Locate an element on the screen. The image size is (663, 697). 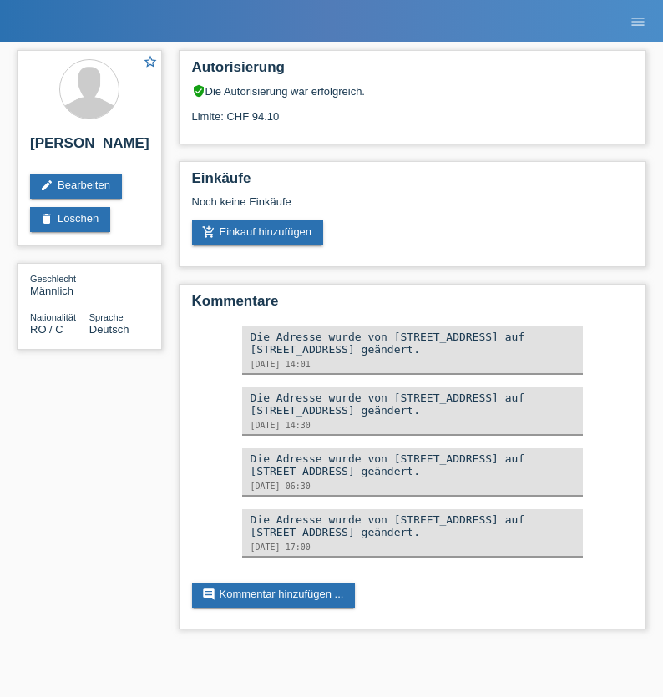
div: Noch keine Einkäufe is located at coordinates (413, 208).